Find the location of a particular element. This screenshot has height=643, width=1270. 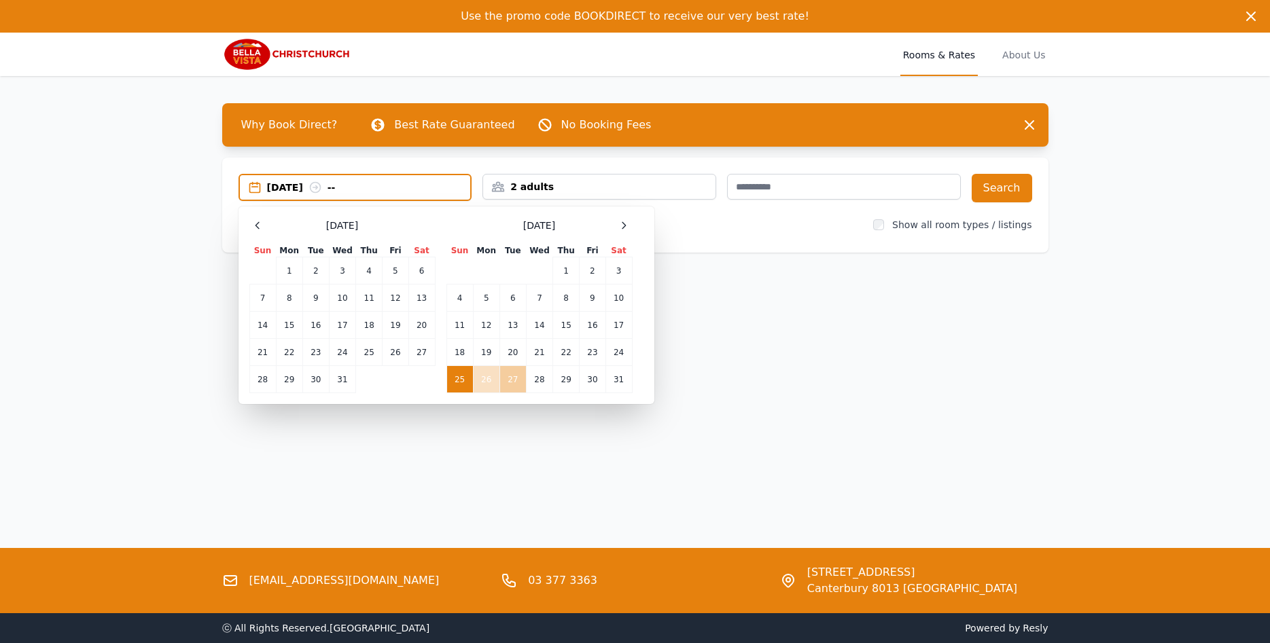

a: Rooms & Rates is located at coordinates (939, 54).